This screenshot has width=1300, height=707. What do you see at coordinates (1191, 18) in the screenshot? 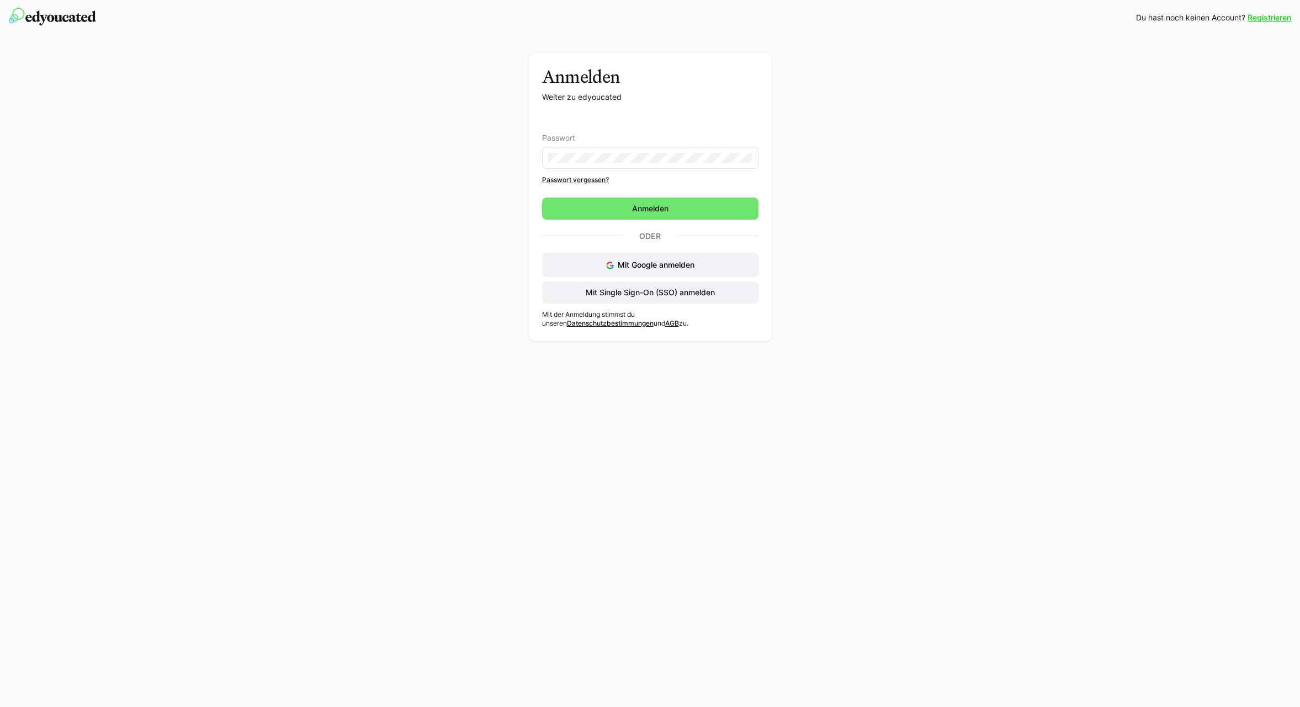
I see `span: Du hast noch keinen Account?` at bounding box center [1191, 18].